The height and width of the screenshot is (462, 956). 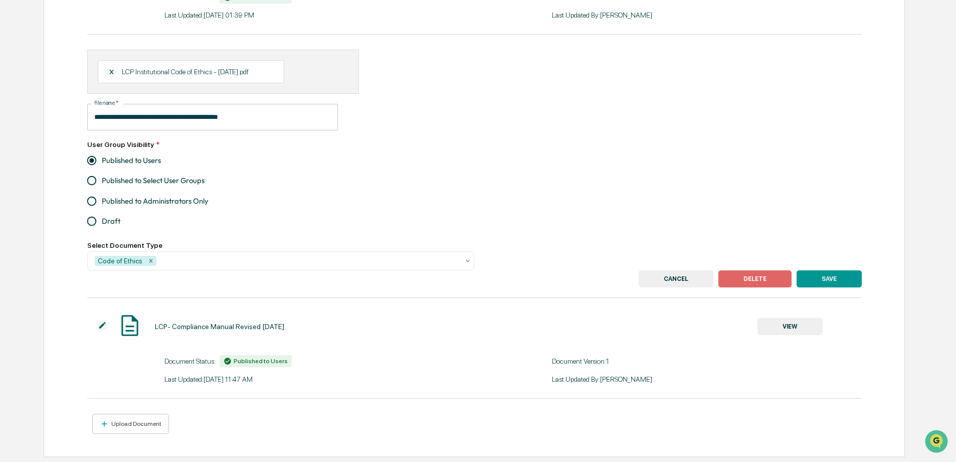 I want to click on label: User Group Visibility, so click(x=123, y=144).